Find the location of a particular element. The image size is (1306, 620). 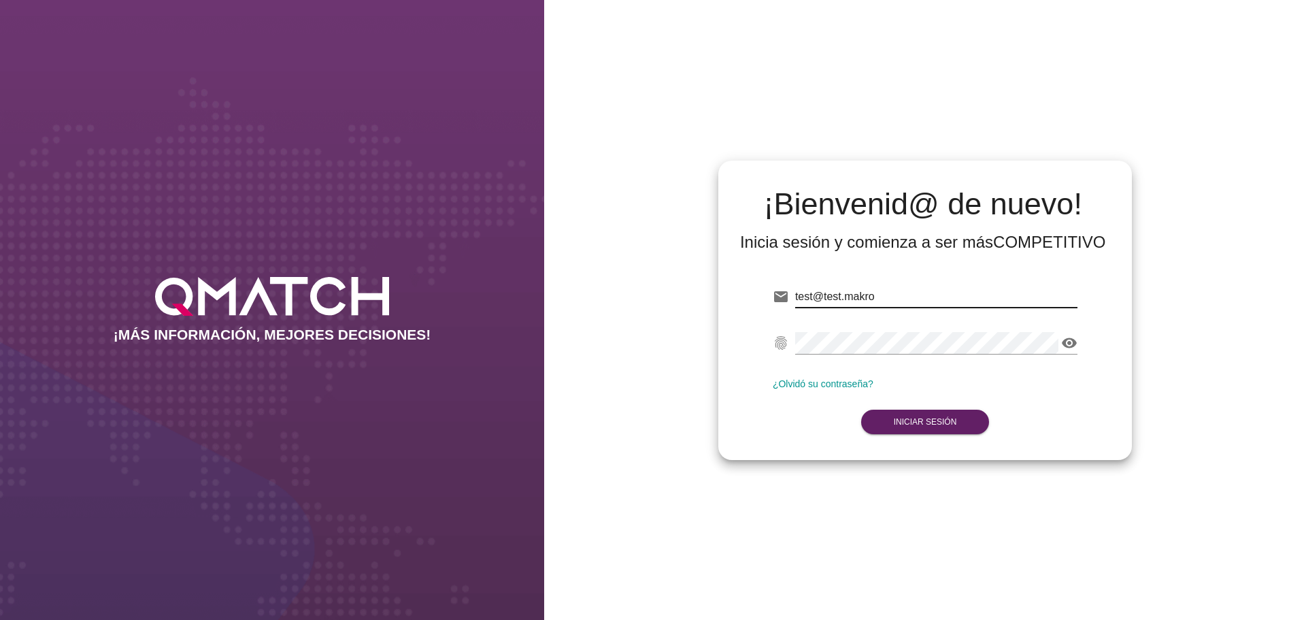

i: fingerprint is located at coordinates (781, 343).